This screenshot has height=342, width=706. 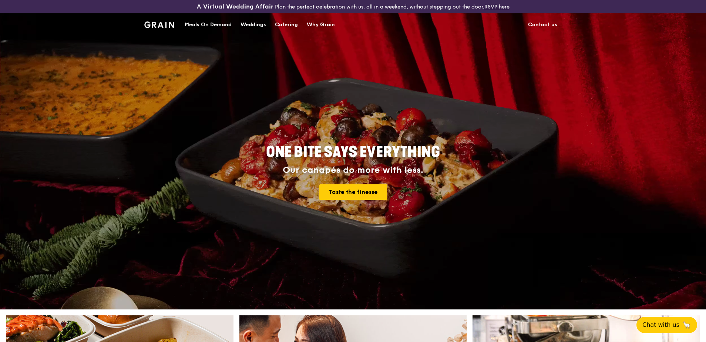 I want to click on div: Why Grain, so click(x=321, y=25).